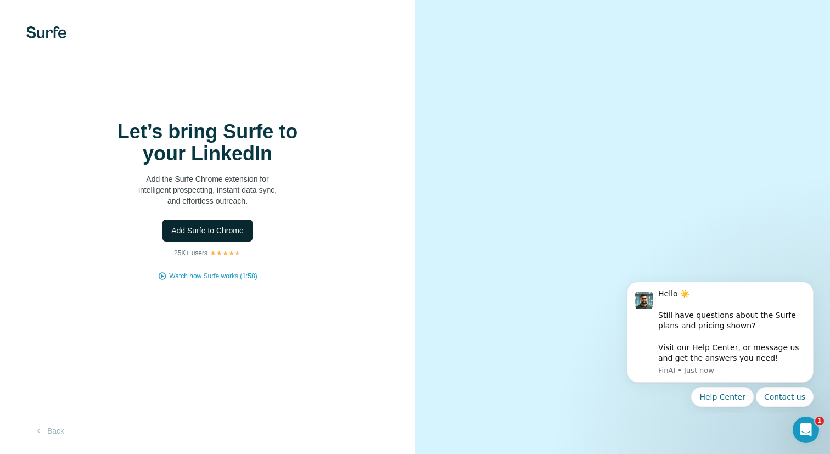 The image size is (830, 454). I want to click on button: Add Surfe to Chrome, so click(208, 231).